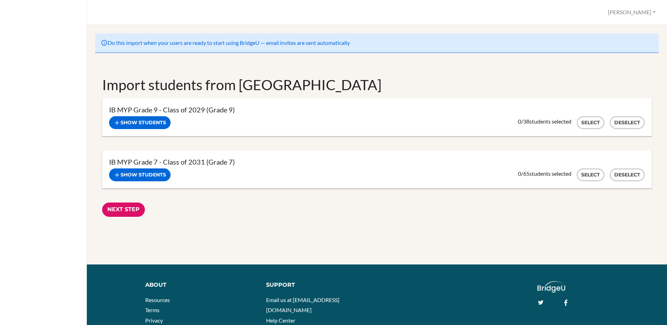  What do you see at coordinates (527, 121) in the screenshot?
I see `span: 38` at bounding box center [527, 121].